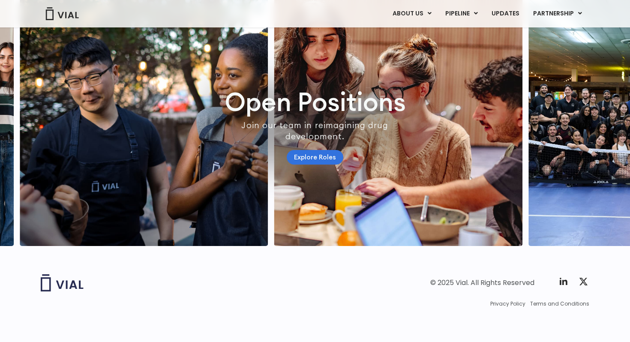 The width and height of the screenshot is (630, 342). Describe the element at coordinates (508, 304) in the screenshot. I see `span: Privacy Policy` at that location.